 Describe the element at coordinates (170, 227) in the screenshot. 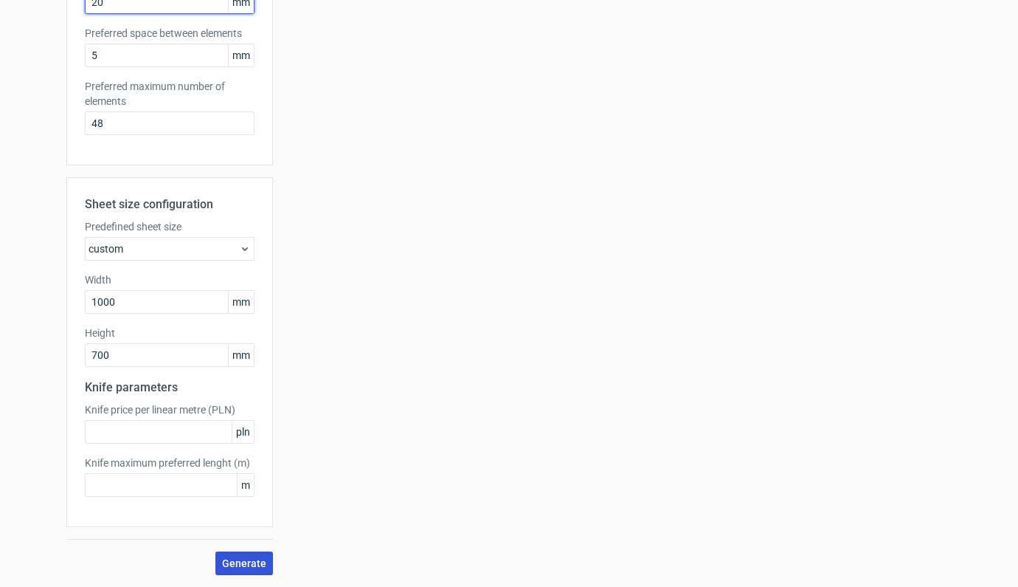

I see `label: Predefined sheet size` at that location.